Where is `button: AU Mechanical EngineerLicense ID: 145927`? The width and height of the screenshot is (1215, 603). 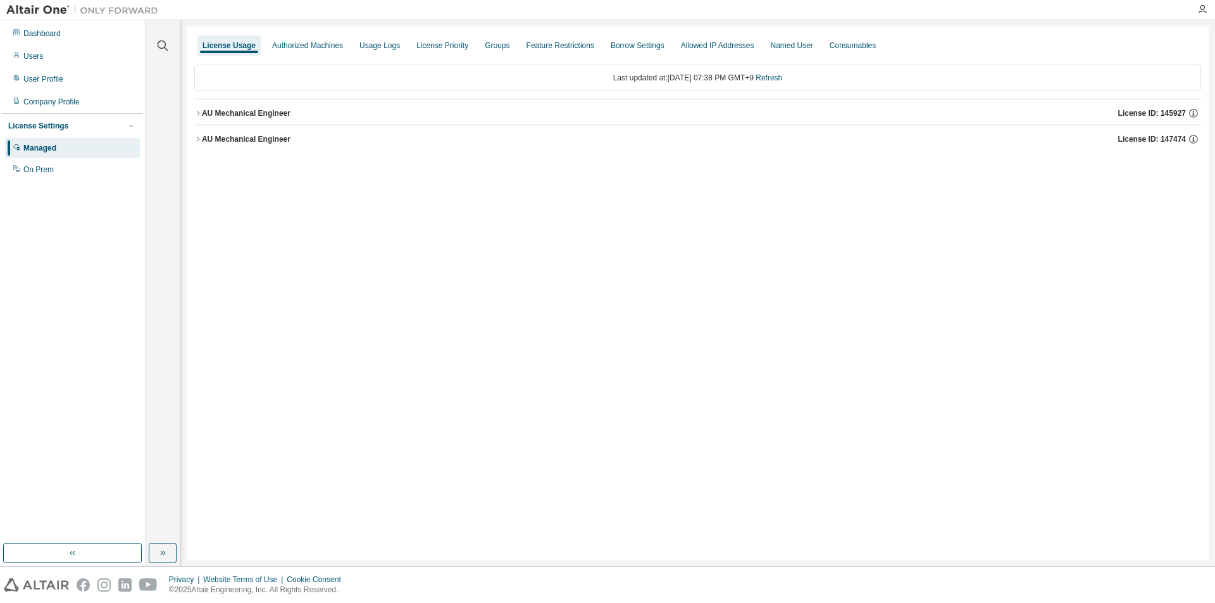
button: AU Mechanical EngineerLicense ID: 145927 is located at coordinates (697, 113).